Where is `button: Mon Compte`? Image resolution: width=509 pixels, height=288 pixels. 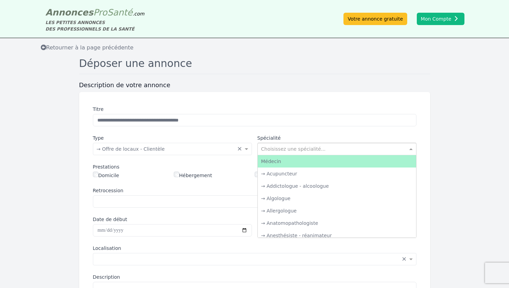 button: Mon Compte is located at coordinates (440, 19).